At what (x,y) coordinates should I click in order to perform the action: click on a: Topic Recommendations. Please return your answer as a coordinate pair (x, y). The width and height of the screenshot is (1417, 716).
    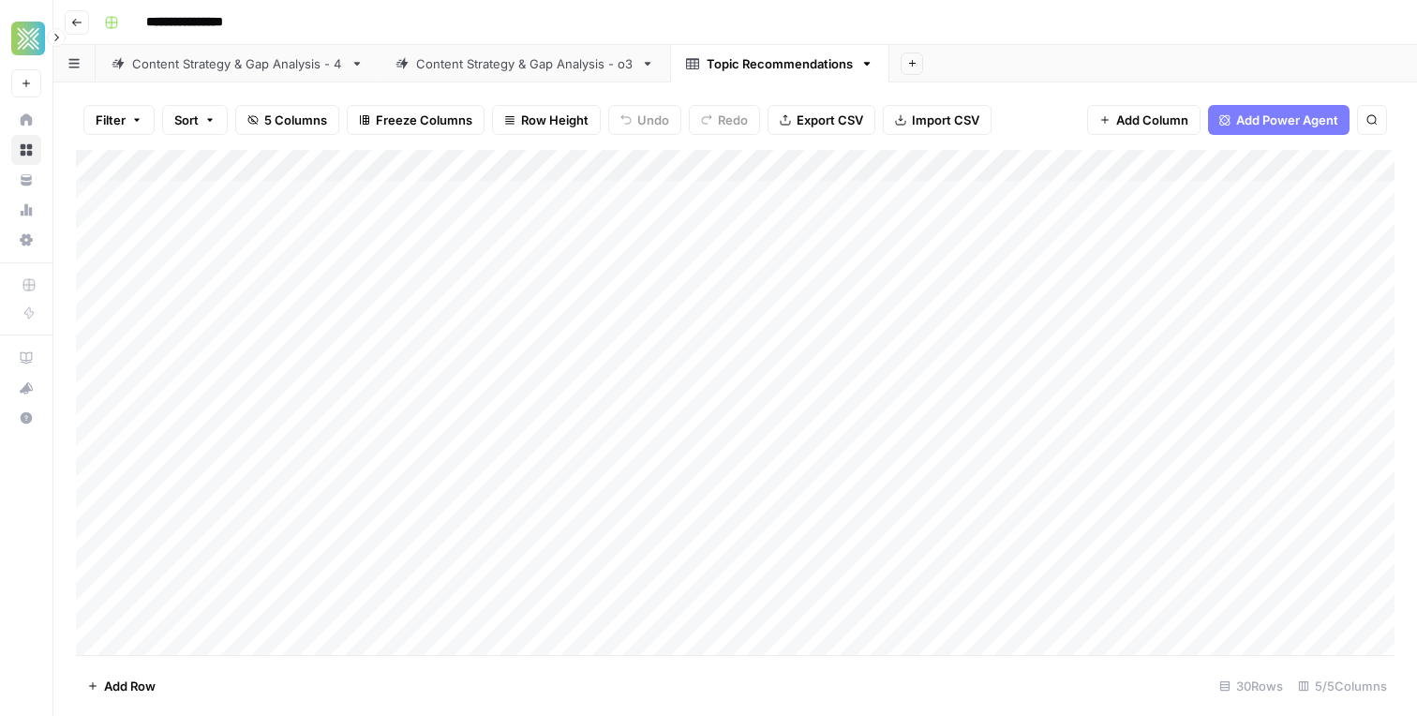
    Looking at the image, I should click on (780, 64).